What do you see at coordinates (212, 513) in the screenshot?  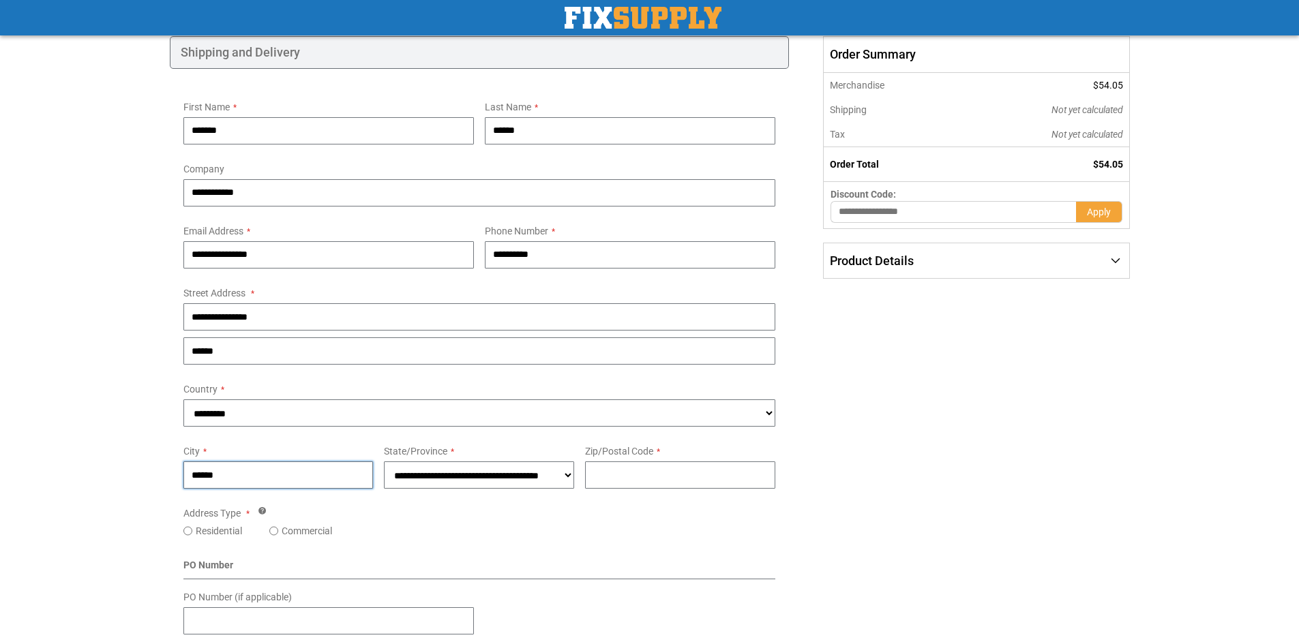 I see `span: Address Type` at bounding box center [212, 513].